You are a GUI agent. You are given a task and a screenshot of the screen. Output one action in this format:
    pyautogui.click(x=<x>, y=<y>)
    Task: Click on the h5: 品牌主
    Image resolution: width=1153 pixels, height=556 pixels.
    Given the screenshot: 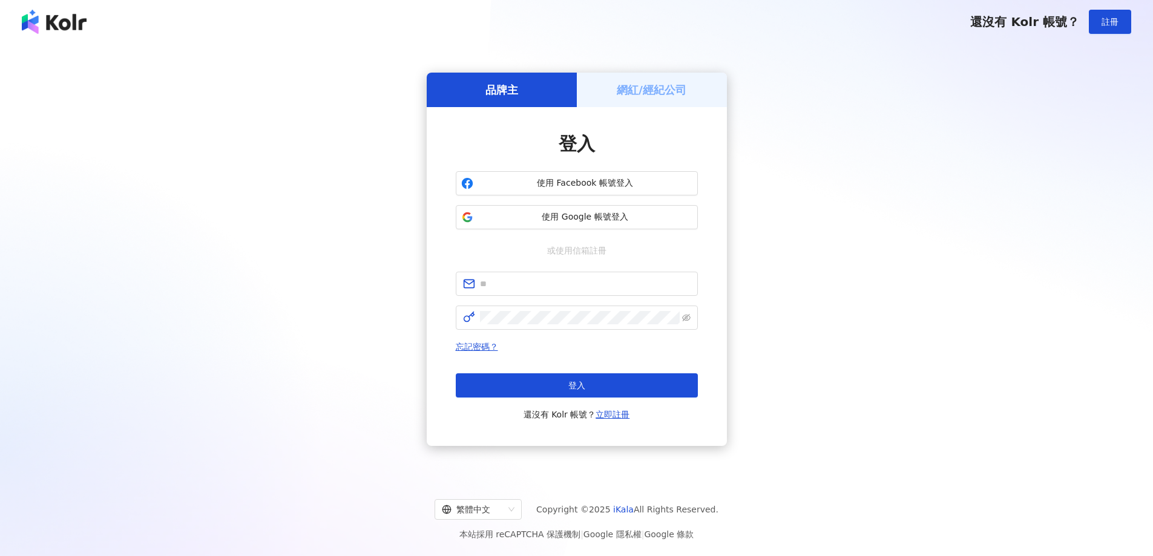 What is the action you would take?
    pyautogui.click(x=502, y=90)
    